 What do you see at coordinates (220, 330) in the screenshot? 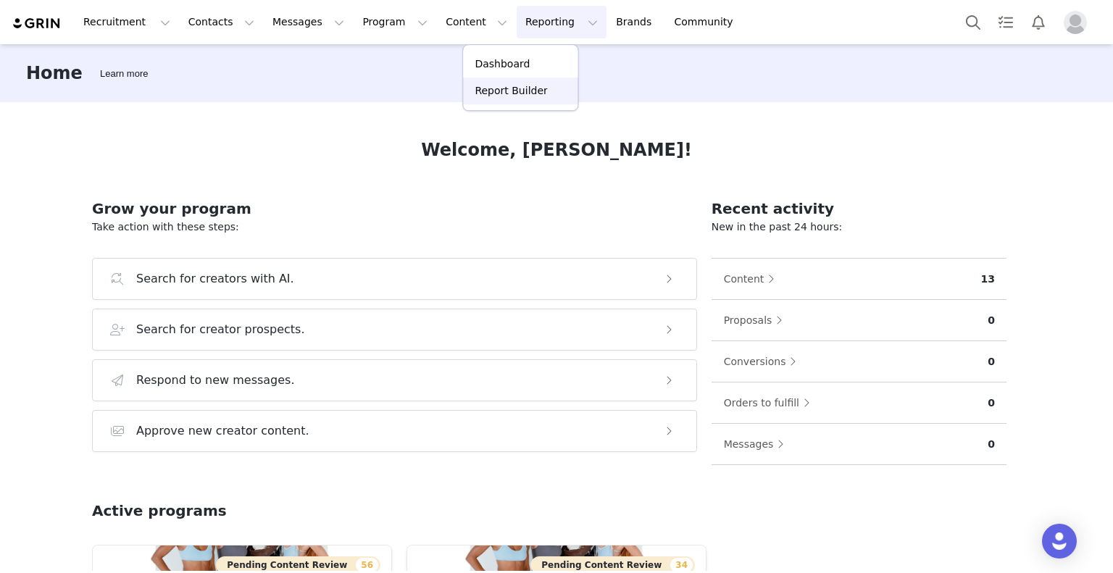
I see `h3: Search for creator prospects.` at bounding box center [220, 330].